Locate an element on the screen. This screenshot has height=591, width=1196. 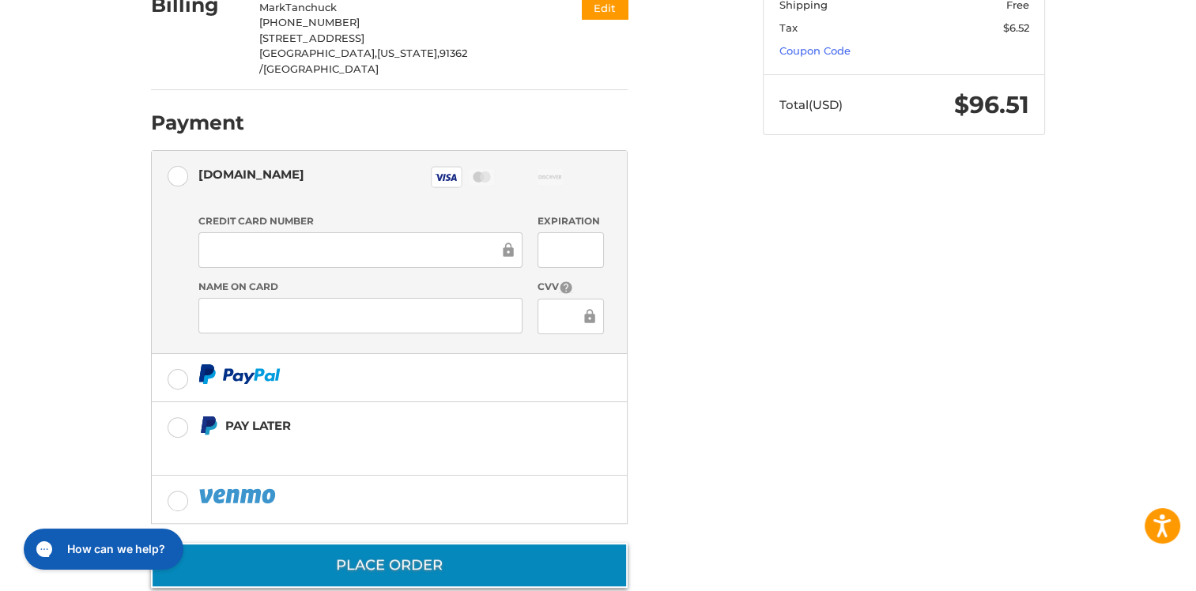
h2: How can we help? is located at coordinates (100, 26).